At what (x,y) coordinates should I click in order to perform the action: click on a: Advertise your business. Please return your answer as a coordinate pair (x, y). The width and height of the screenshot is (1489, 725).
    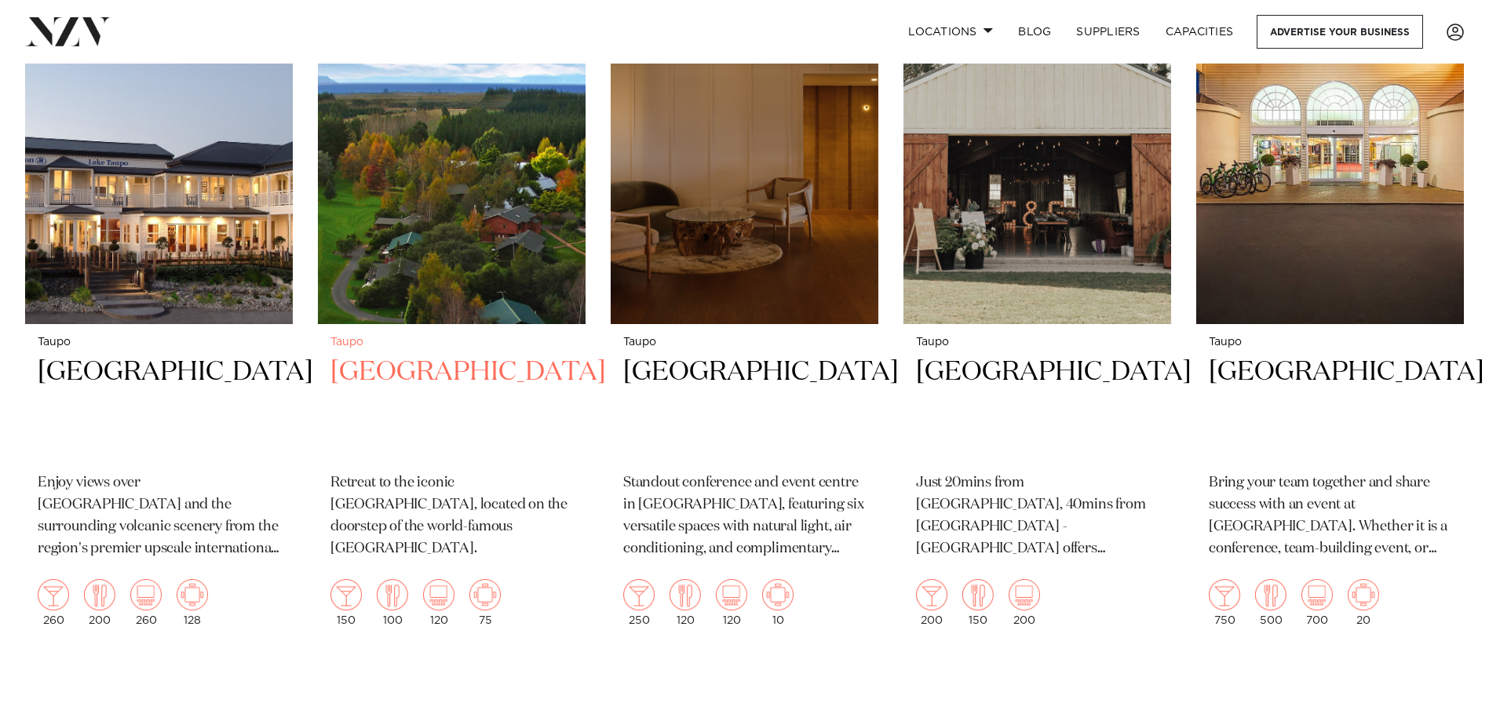
    Looking at the image, I should click on (1340, 31).